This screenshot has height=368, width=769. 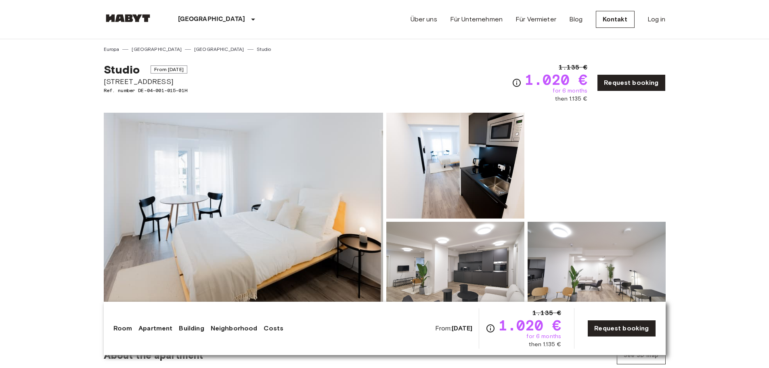 I want to click on a: Building, so click(x=191, y=328).